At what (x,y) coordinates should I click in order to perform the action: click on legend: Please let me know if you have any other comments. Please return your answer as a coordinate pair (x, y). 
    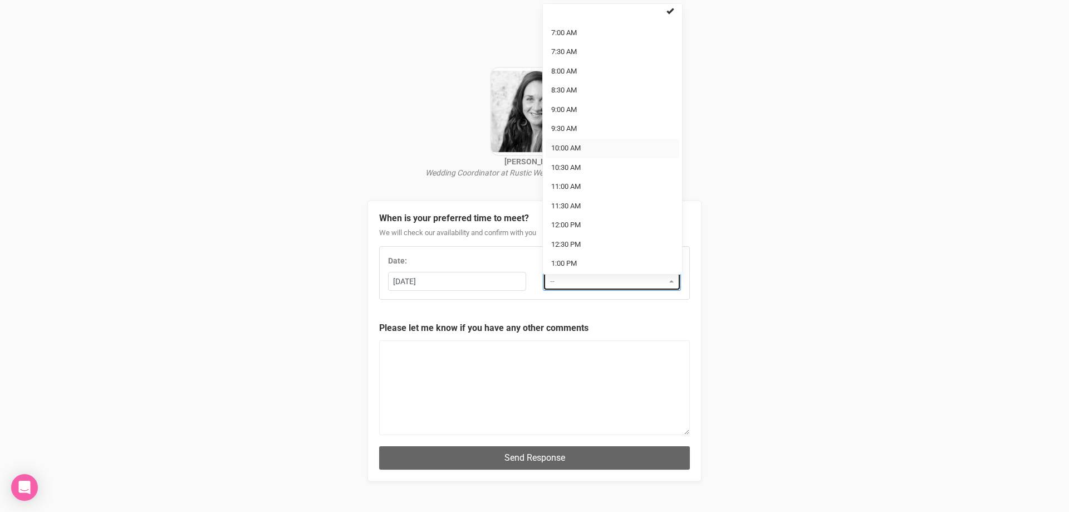
    Looking at the image, I should click on (534, 328).